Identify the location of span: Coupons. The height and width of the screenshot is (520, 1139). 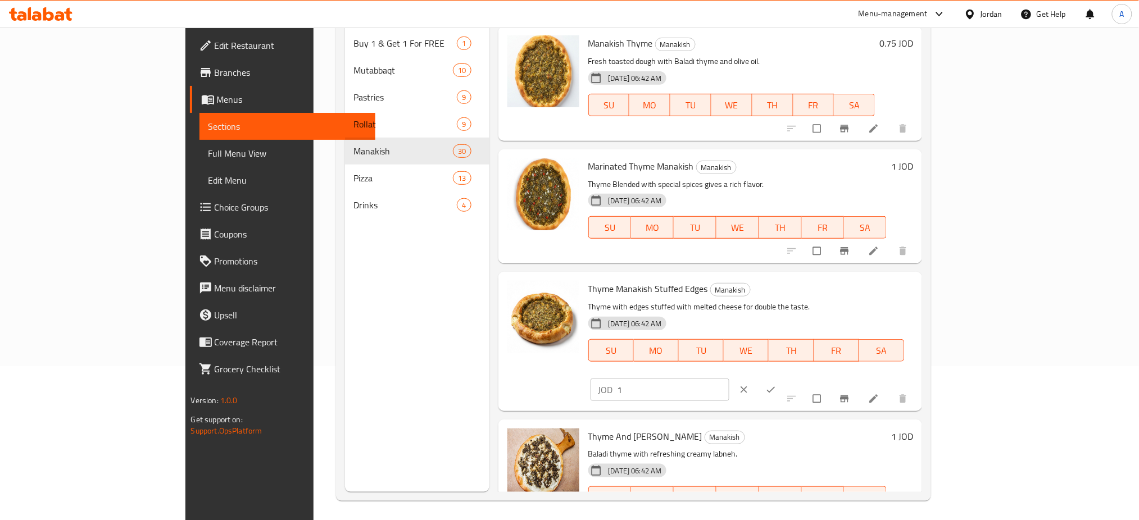
(291, 234).